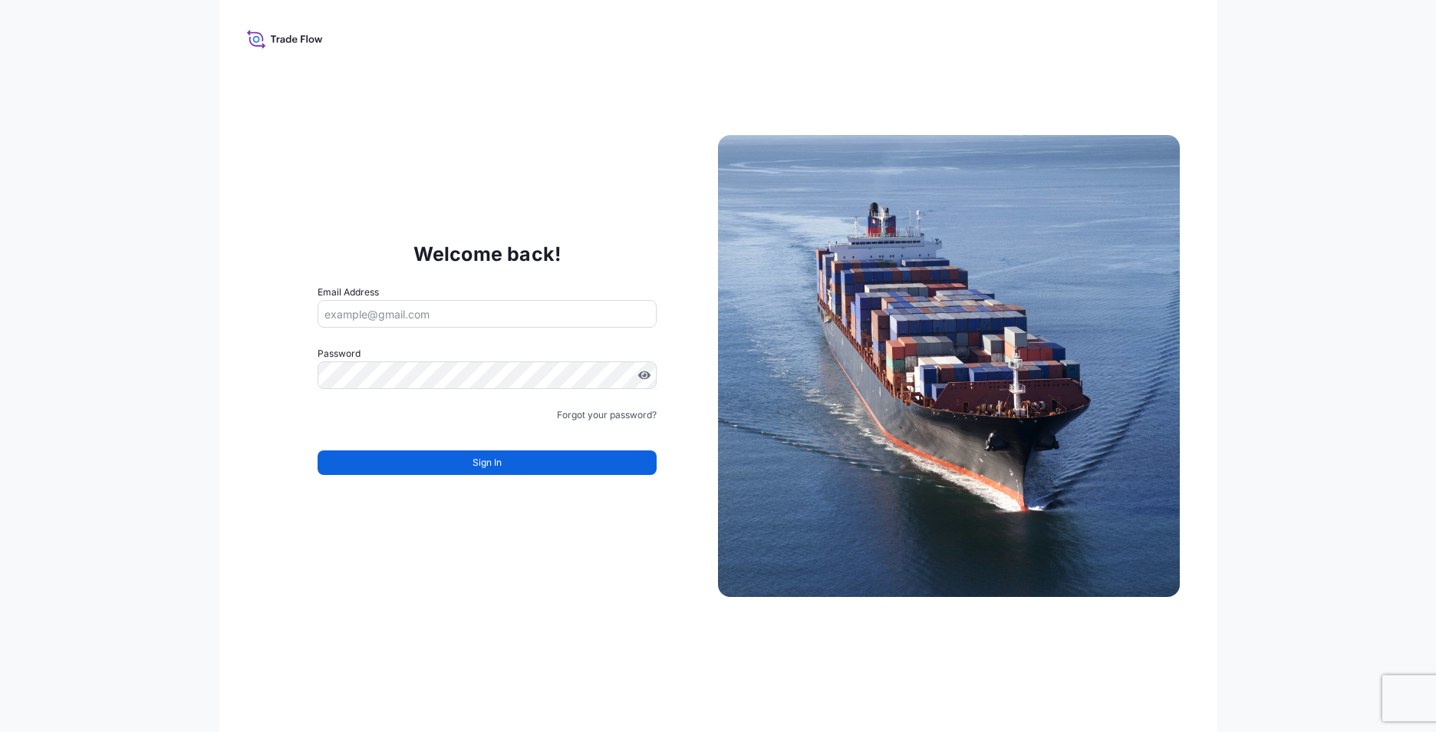 The width and height of the screenshot is (1436, 732). What do you see at coordinates (348, 292) in the screenshot?
I see `label: Email Address` at bounding box center [348, 292].